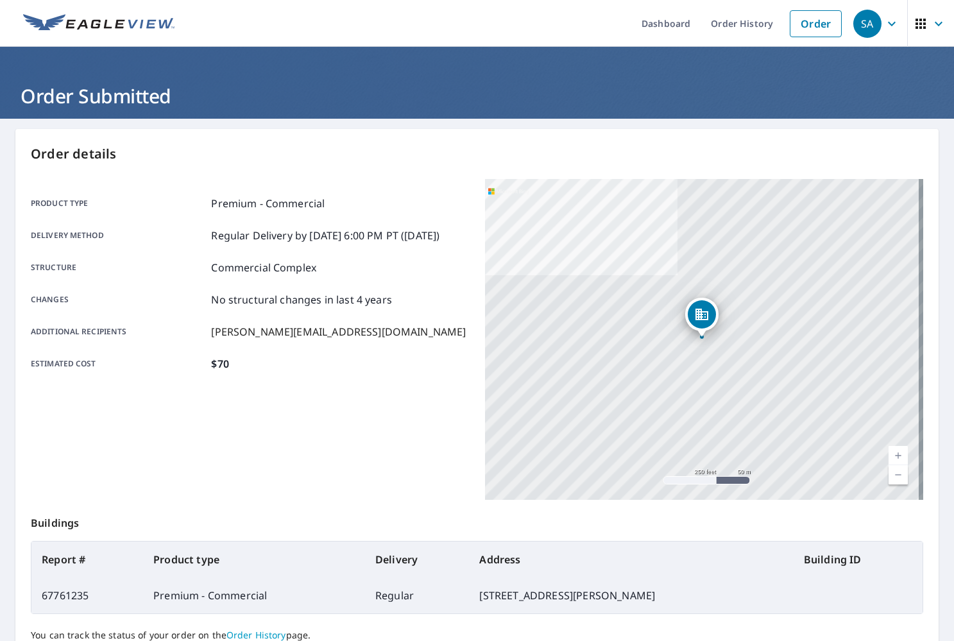 The height and width of the screenshot is (641, 954). I want to click on p: Structure, so click(118, 267).